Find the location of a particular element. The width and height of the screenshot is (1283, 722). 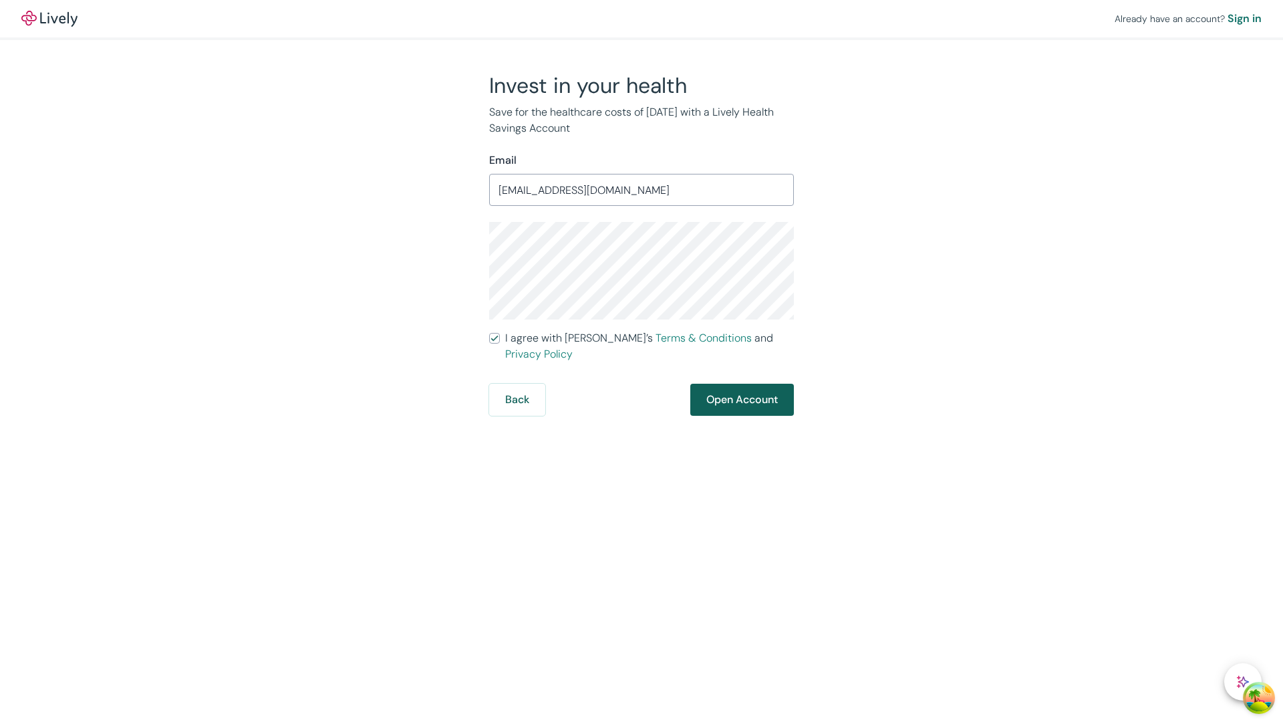

a: LivelyLively is located at coordinates (49, 19).